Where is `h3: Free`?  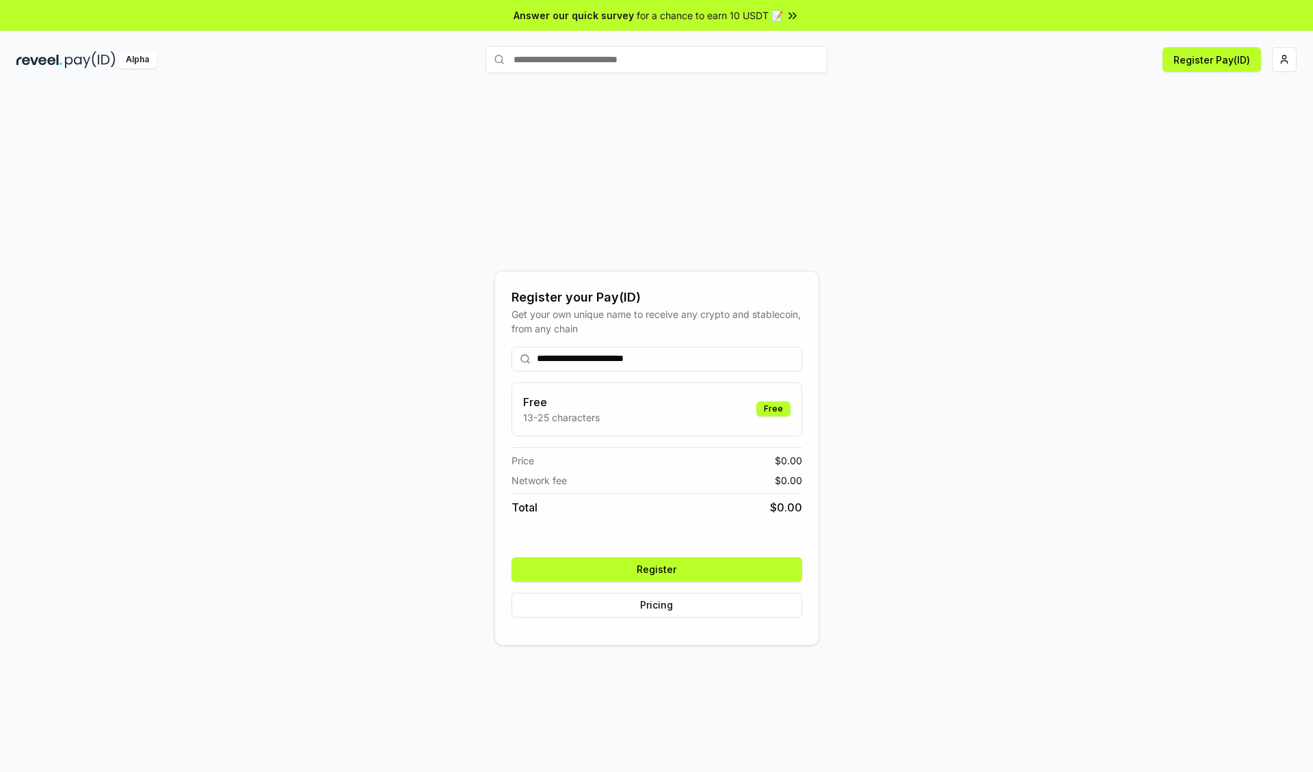 h3: Free is located at coordinates (561, 402).